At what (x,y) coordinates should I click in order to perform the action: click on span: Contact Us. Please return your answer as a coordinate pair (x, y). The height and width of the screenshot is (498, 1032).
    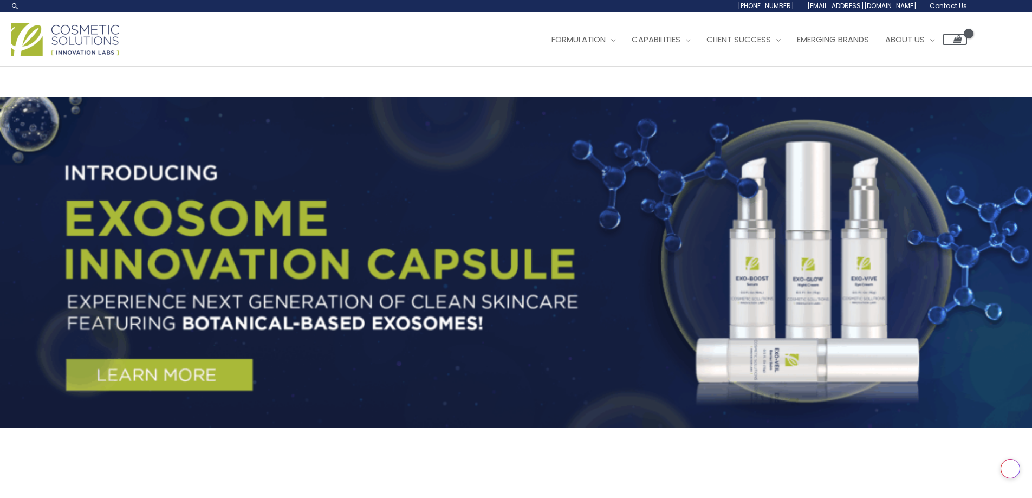
    Looking at the image, I should click on (948, 5).